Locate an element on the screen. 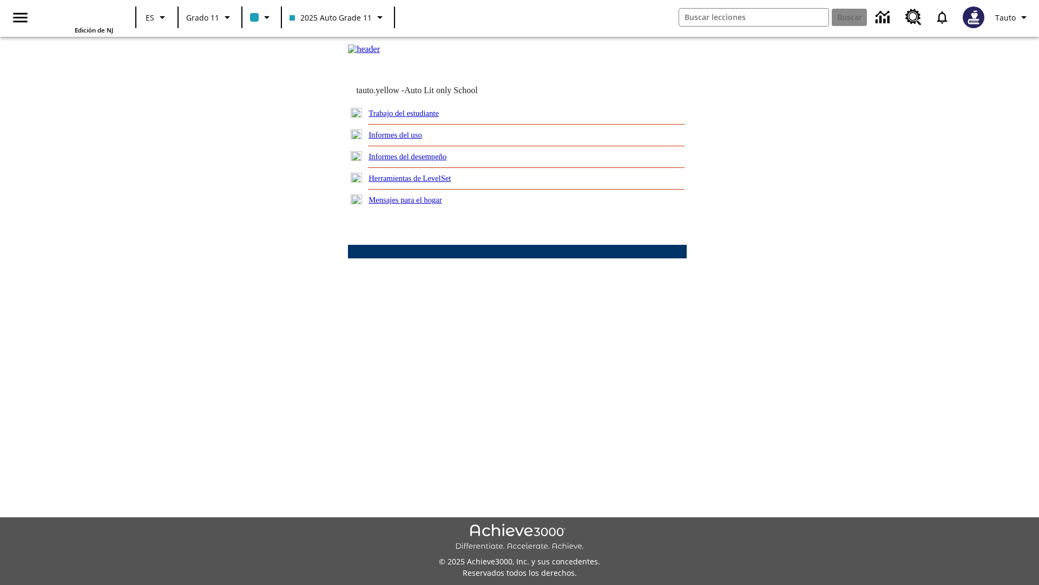 This screenshot has height=585, width=1039. button: Grado: Grado 11, Elige un grado is located at coordinates (210, 17).